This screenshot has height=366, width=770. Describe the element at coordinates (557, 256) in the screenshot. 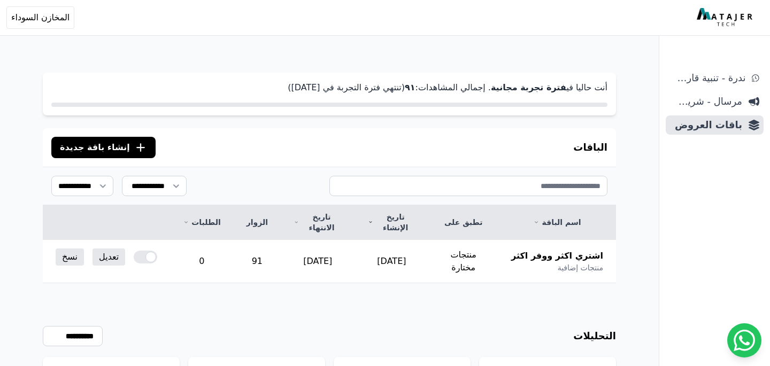

I see `span: اشتري اكثر ووفر اكثر` at that location.